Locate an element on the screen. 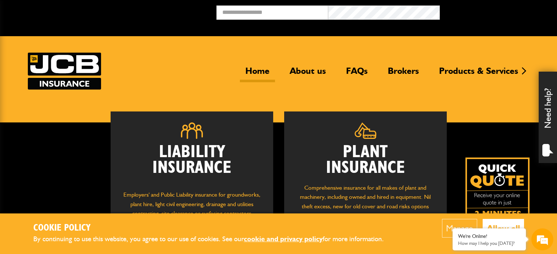 The height and width of the screenshot is (254, 557). div: Need help? is located at coordinates (548, 118).